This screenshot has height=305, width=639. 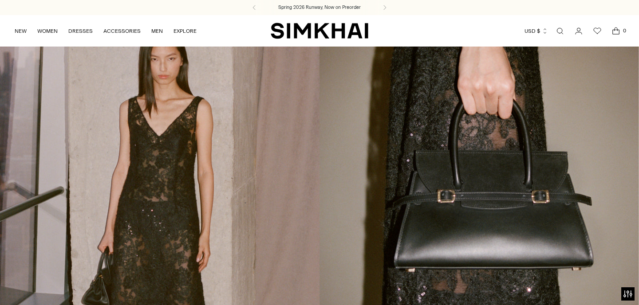 I want to click on a: MEN, so click(x=157, y=31).